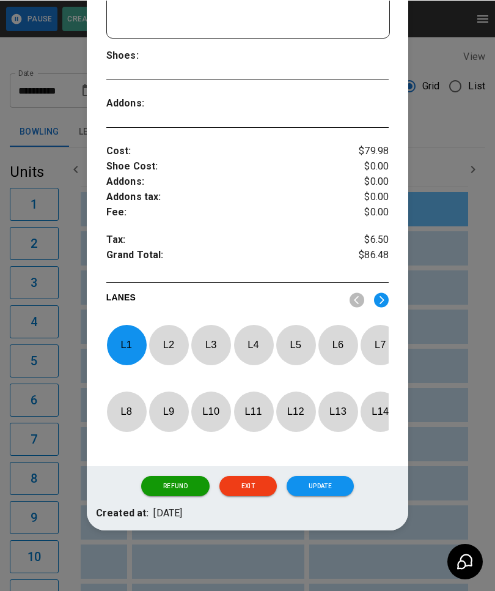  Describe the element at coordinates (338, 410) in the screenshot. I see `p: L 13` at that location.